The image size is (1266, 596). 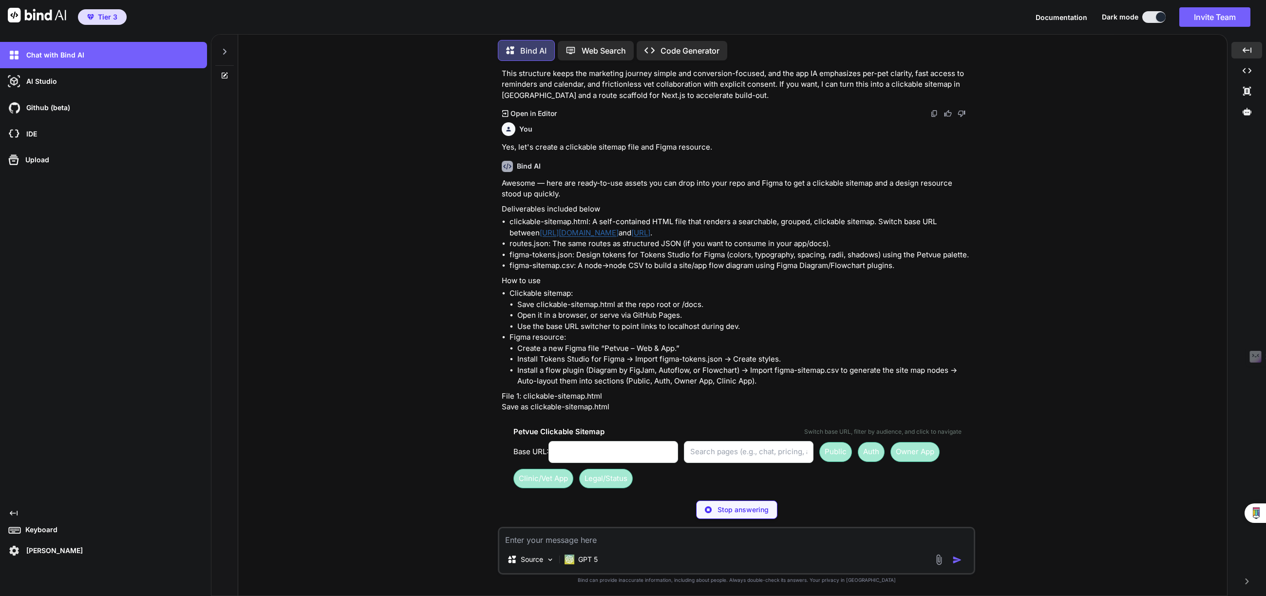 What do you see at coordinates (737, 281) in the screenshot?
I see `p: How to use` at bounding box center [737, 281].